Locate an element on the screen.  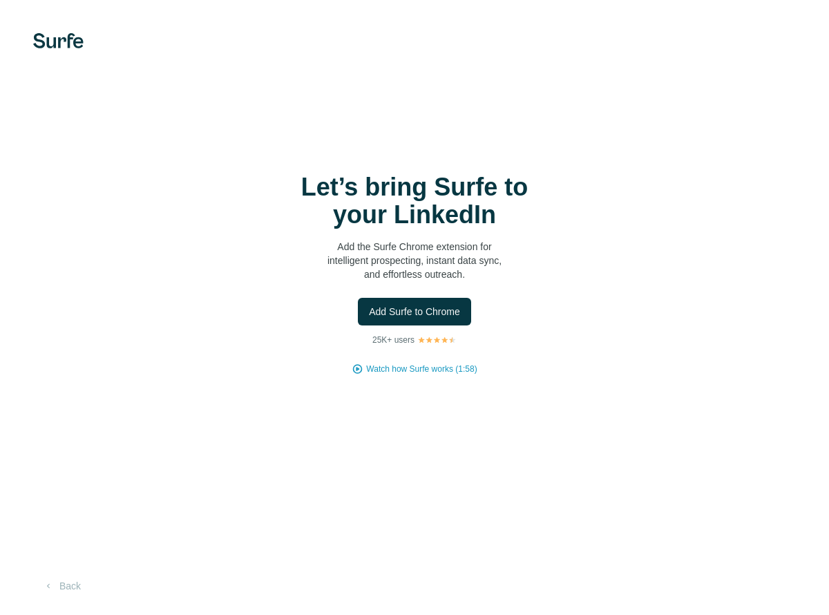
button: Watch how Surfe works (1:58) is located at coordinates (421, 369).